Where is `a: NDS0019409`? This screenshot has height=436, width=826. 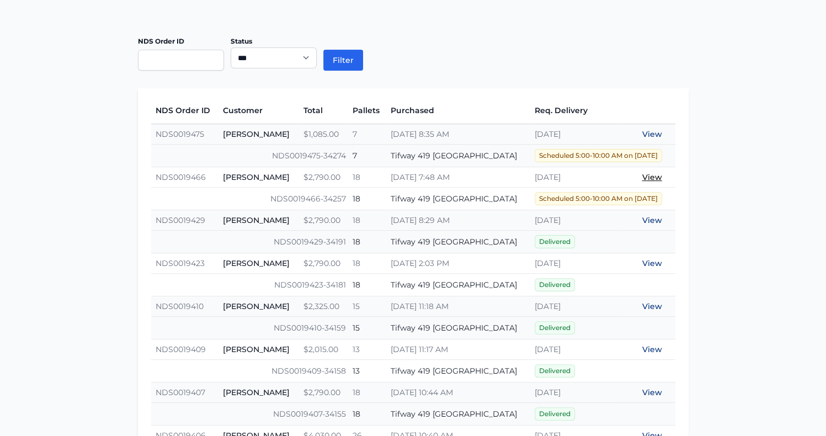
a: NDS0019409 is located at coordinates (180, 349).